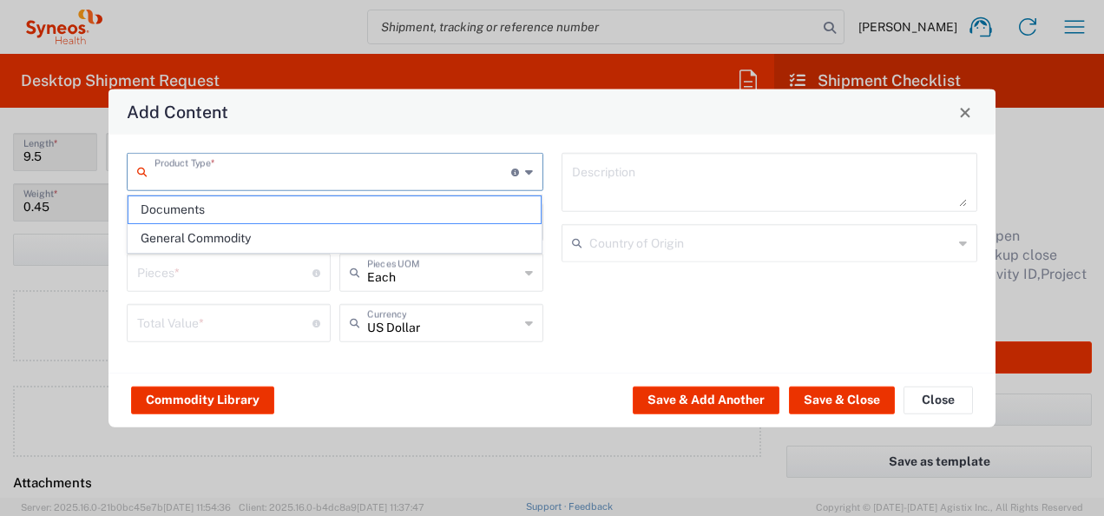 This screenshot has height=516, width=1104. Describe the element at coordinates (335, 238) in the screenshot. I see `span: General Commodity` at that location.